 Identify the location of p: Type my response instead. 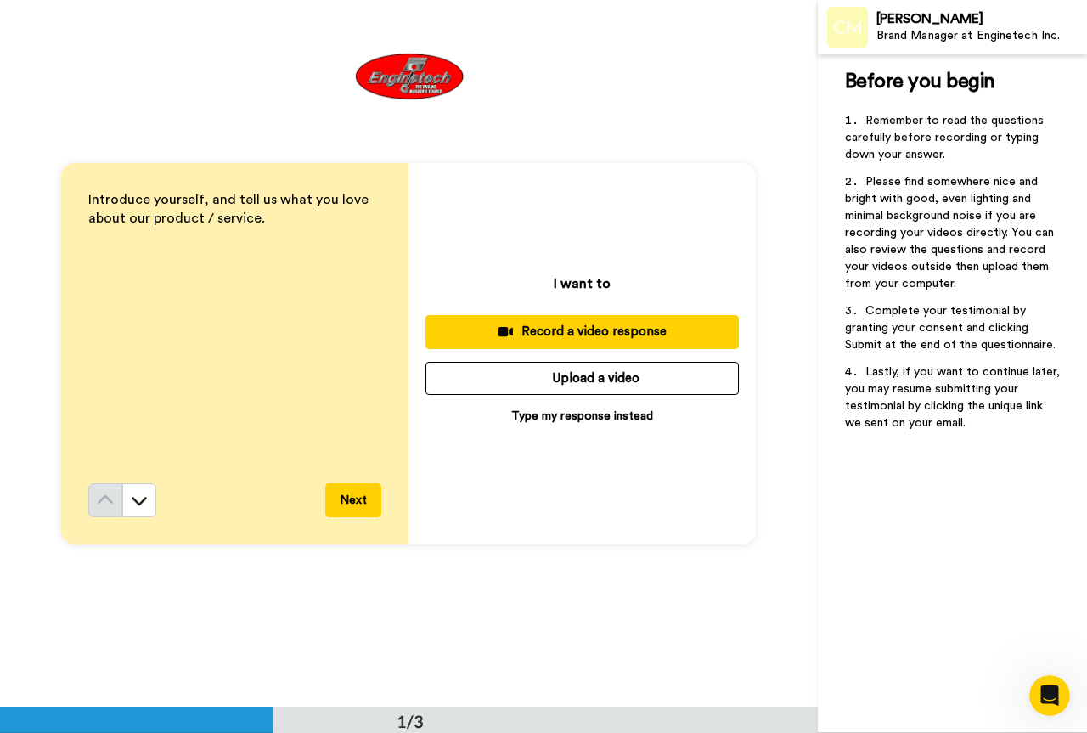
(581, 416).